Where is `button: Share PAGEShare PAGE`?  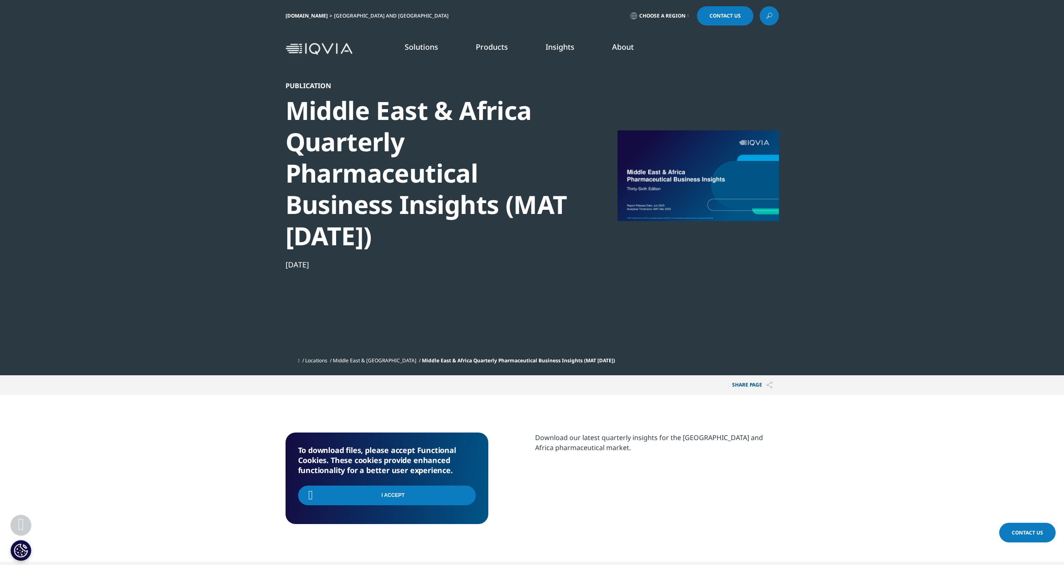
button: Share PAGEShare PAGE is located at coordinates (752, 385).